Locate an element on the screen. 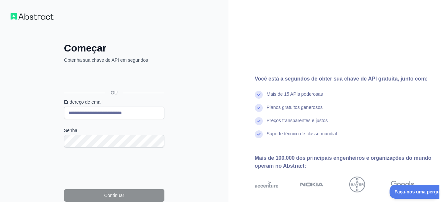 The height and width of the screenshot is (202, 446). font: Você está a segundos de obter sua chave de API gratuita, junto com: is located at coordinates (341, 78).